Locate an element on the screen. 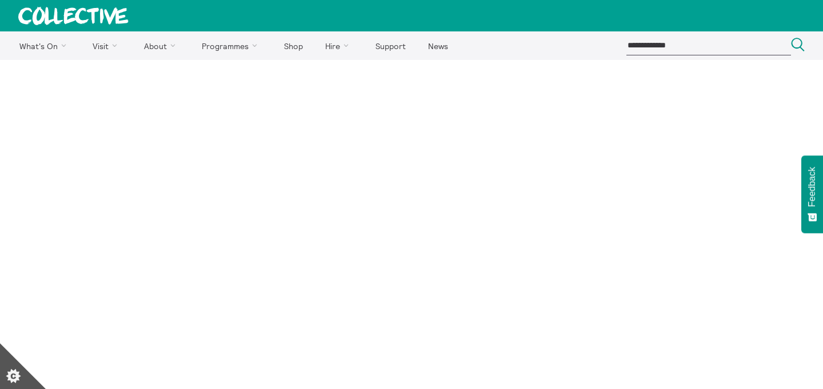 The width and height of the screenshot is (823, 389). a: News is located at coordinates (438, 46).